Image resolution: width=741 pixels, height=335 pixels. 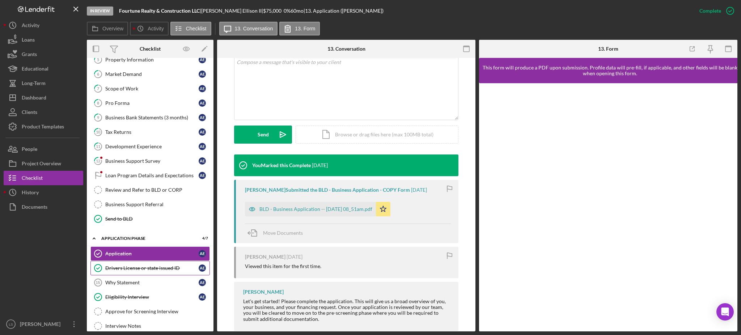 What do you see at coordinates (28, 41) in the screenshot?
I see `div: Loans` at bounding box center [28, 41].